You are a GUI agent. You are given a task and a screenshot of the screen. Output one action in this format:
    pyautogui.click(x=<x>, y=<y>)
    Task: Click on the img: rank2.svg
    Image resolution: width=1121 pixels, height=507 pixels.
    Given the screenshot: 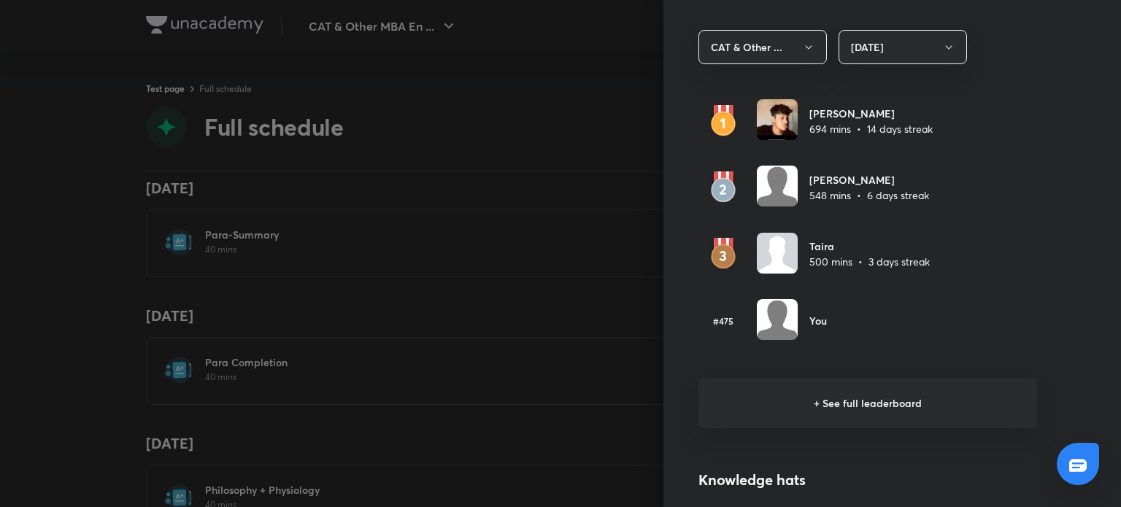 What is the action you would take?
    pyautogui.click(x=723, y=188)
    